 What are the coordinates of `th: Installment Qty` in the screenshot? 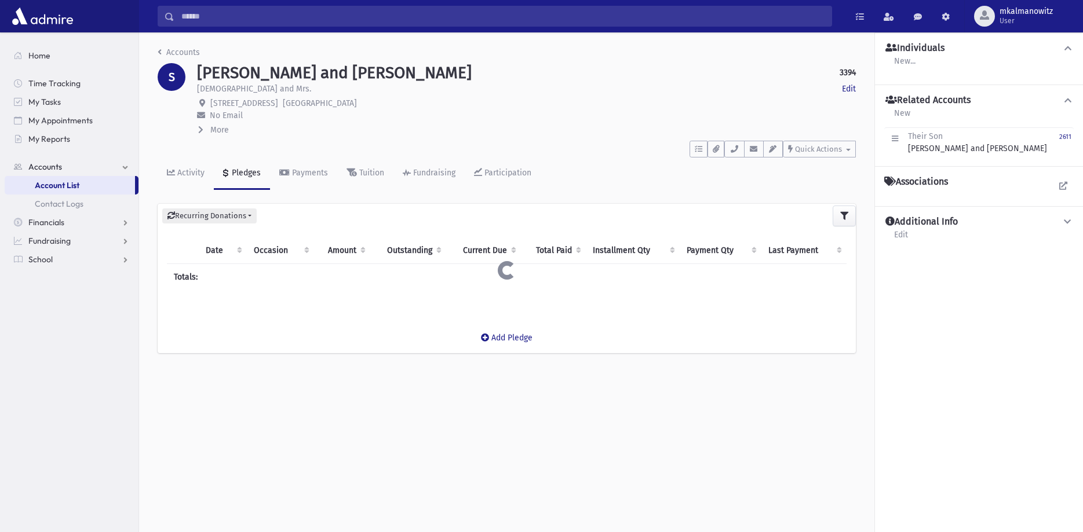 It's located at (633, 251).